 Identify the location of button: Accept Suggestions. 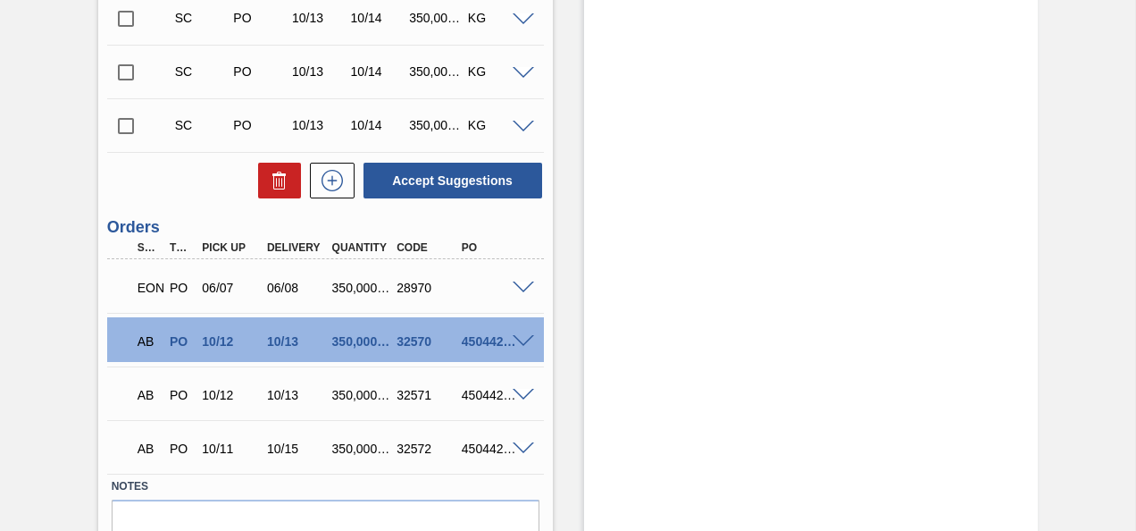
(453, 180).